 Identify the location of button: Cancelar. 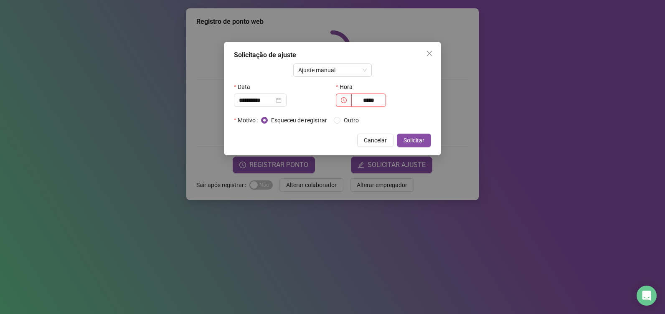
(375, 140).